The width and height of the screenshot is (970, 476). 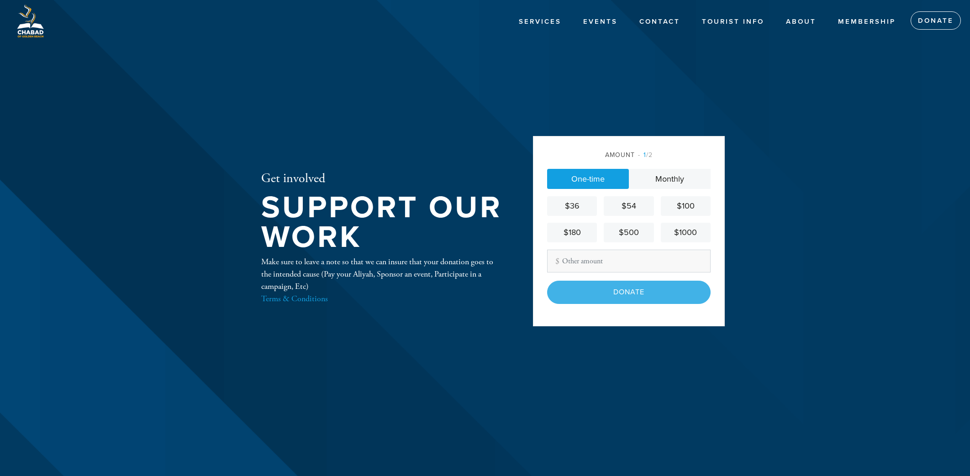 I want to click on a: Monthly, so click(x=669, y=179).